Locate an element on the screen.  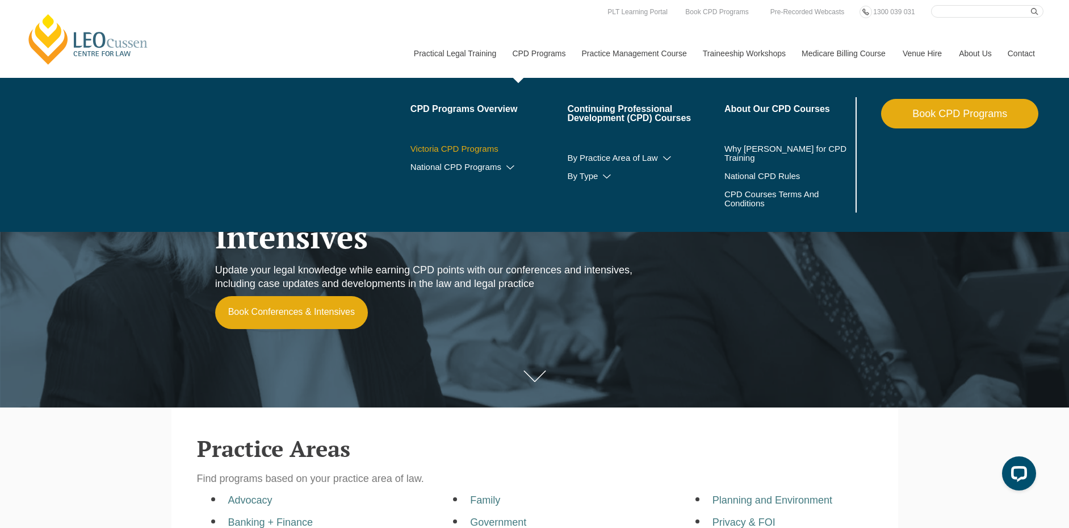
span: 1300 039 031 is located at coordinates (894, 12).